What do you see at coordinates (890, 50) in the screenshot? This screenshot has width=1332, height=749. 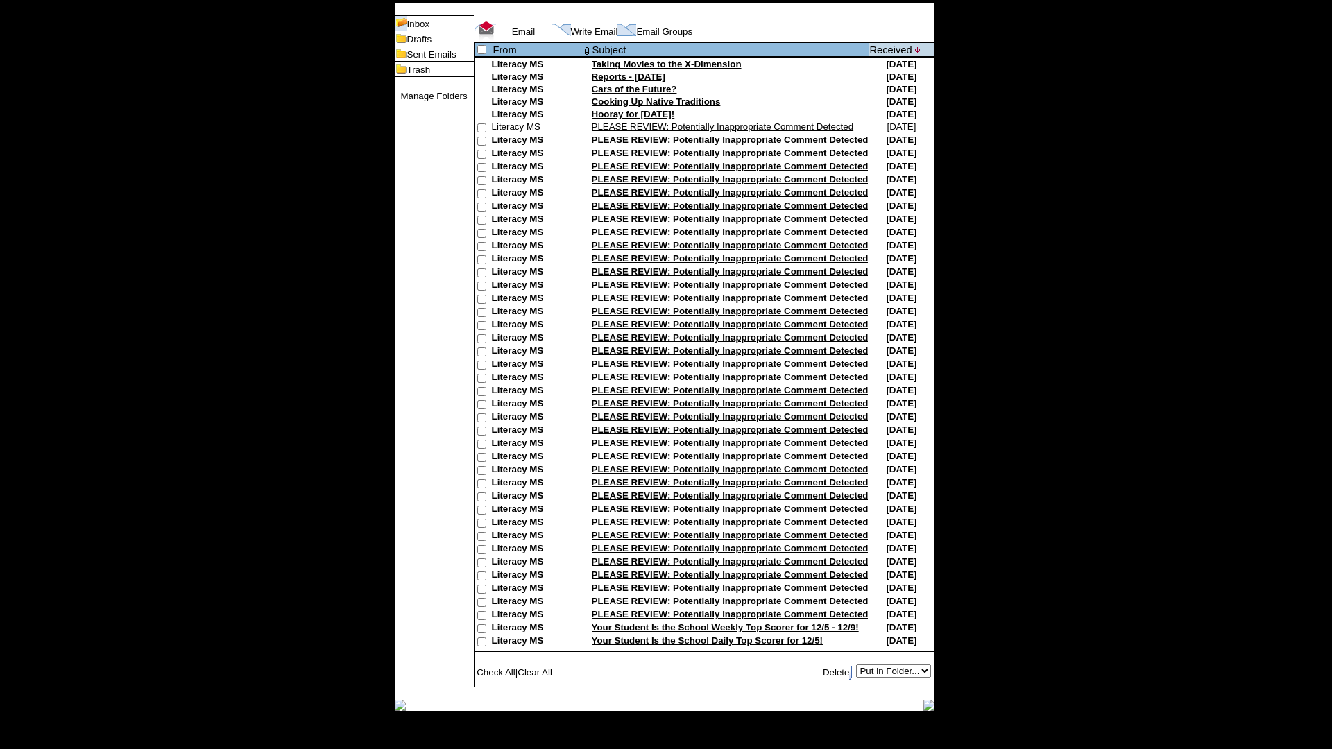 I see `a: Received` at bounding box center [890, 50].